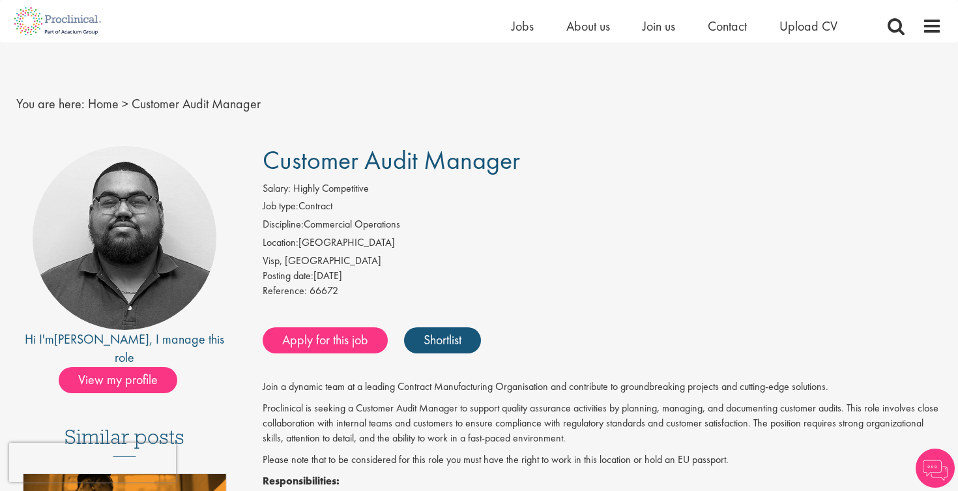 This screenshot has width=958, height=491. Describe the element at coordinates (588, 26) in the screenshot. I see `span: About us` at that location.